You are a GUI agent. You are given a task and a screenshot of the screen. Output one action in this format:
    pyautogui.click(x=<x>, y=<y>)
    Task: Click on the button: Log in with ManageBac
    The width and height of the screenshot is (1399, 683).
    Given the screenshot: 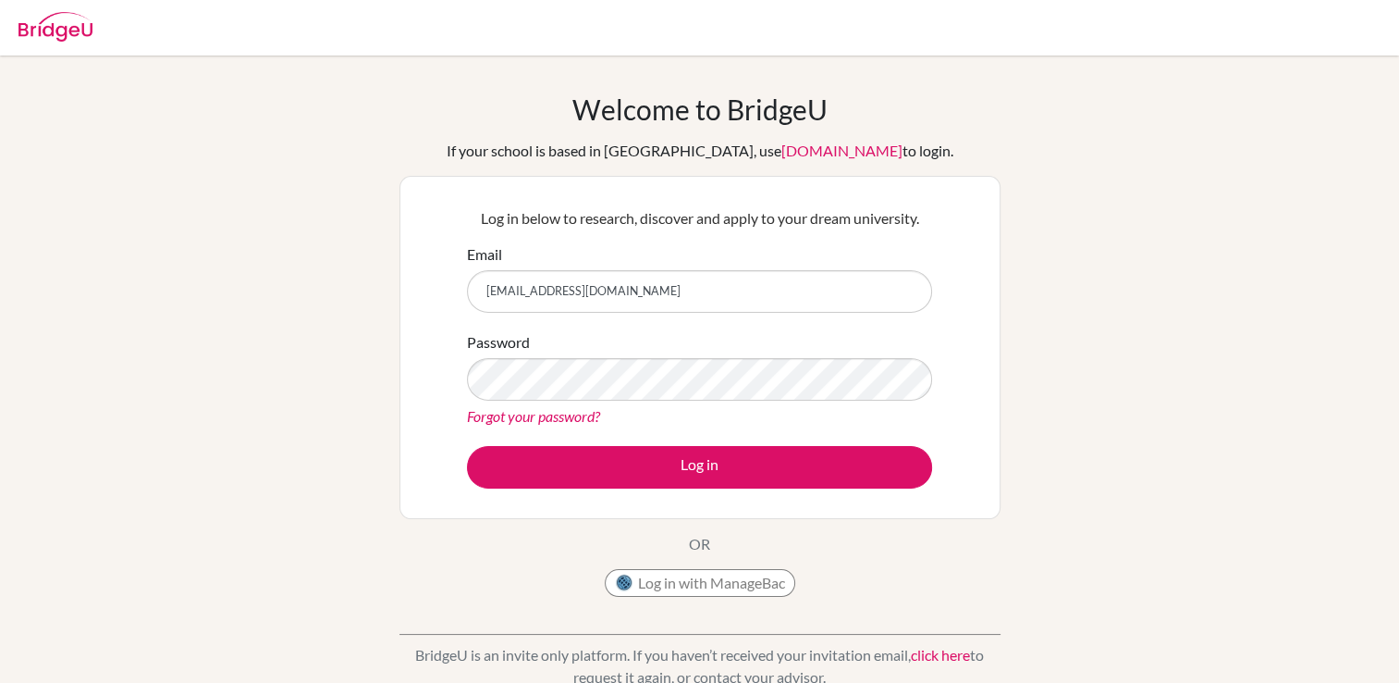 What is the action you would take?
    pyautogui.click(x=700, y=583)
    